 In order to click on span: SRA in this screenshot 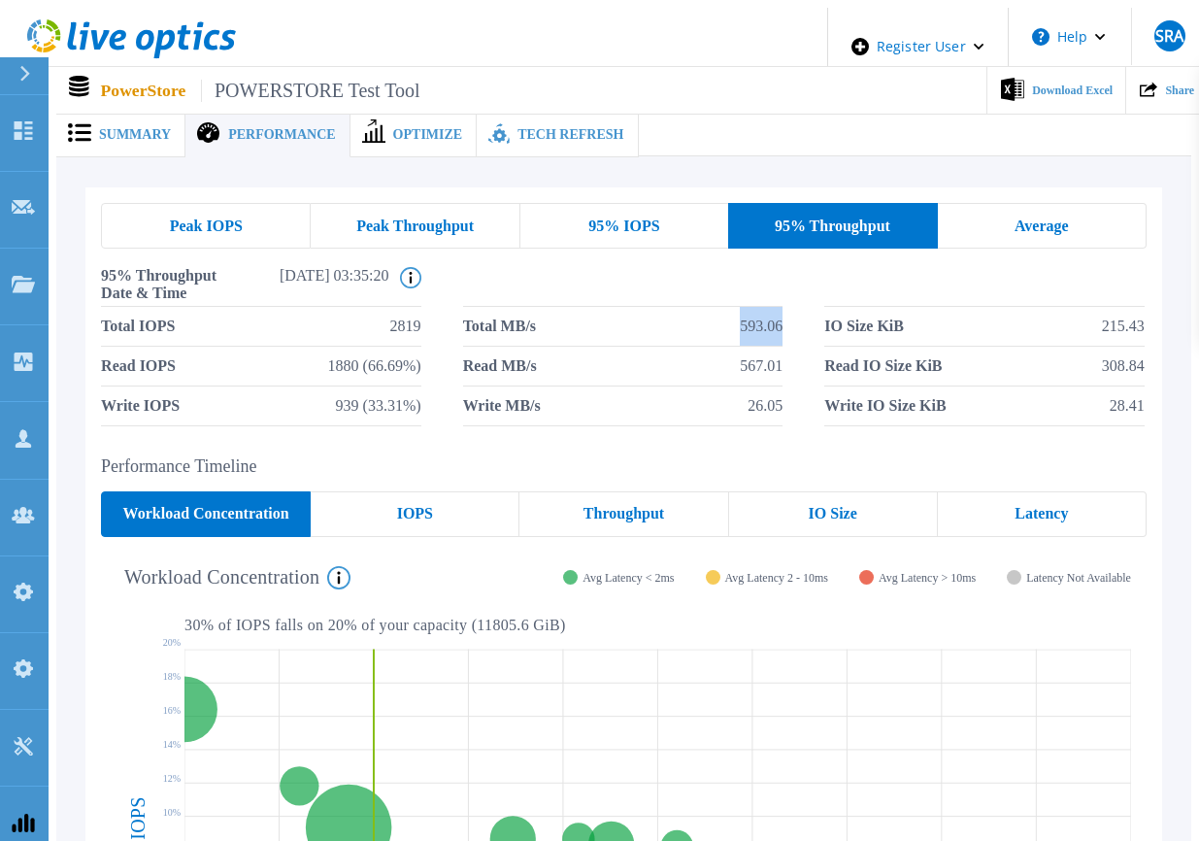, I will do `click(1169, 36)`.